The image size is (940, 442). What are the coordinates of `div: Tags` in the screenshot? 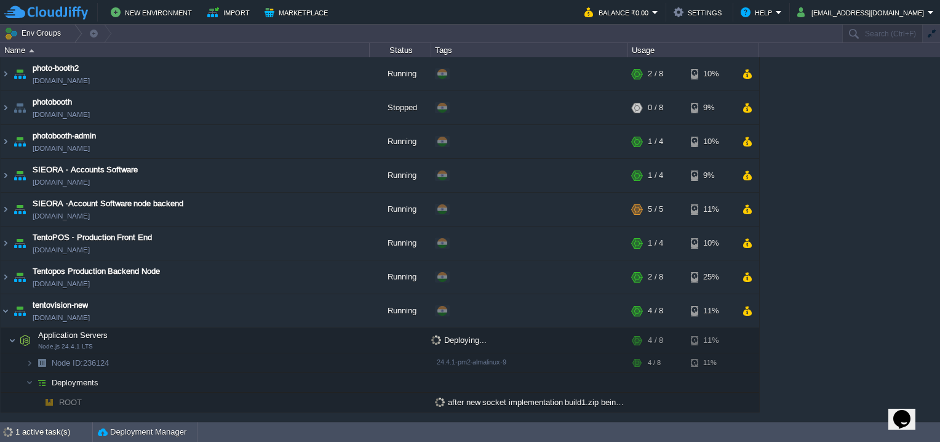 It's located at (530, 50).